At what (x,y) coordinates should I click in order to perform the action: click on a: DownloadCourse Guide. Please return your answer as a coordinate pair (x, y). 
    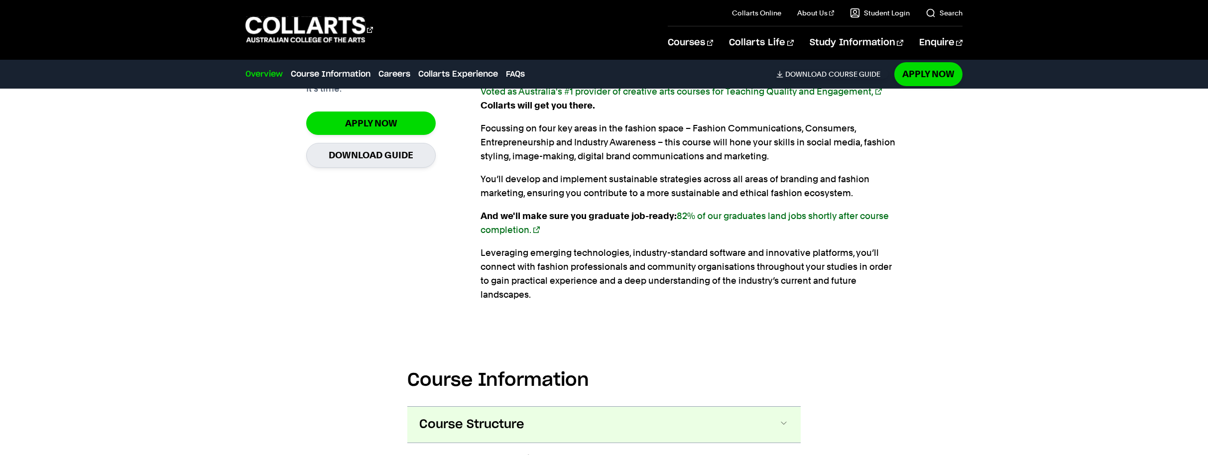
    Looking at the image, I should click on (832, 74).